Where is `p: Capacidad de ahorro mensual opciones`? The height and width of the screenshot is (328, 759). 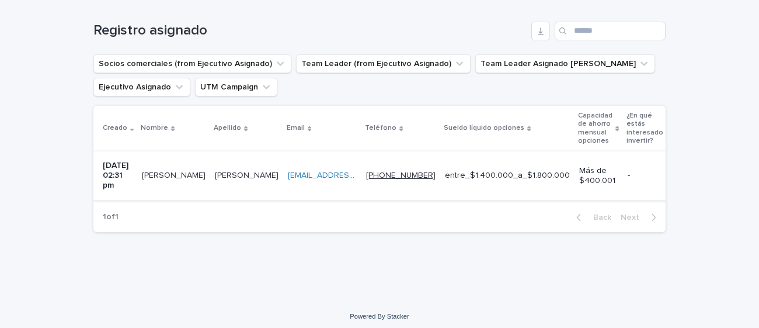
p: Capacidad de ahorro mensual opciones is located at coordinates (595, 128).